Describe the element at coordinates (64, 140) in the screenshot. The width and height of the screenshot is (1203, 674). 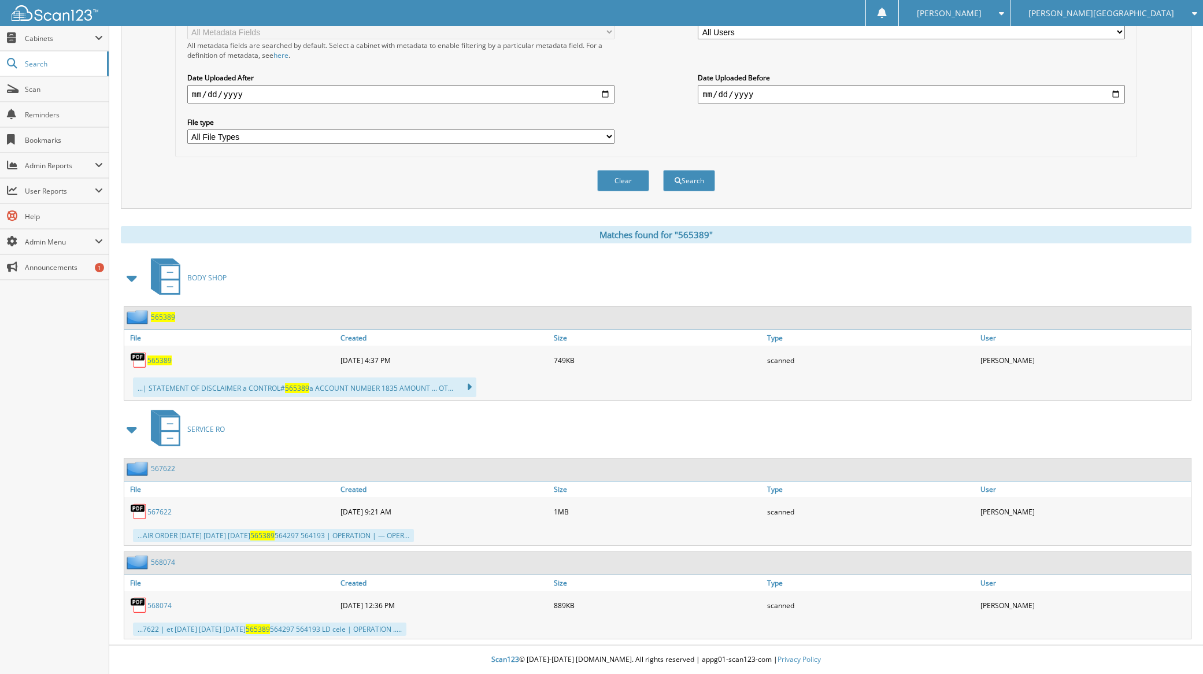
I see `span: Bookmarks` at that location.